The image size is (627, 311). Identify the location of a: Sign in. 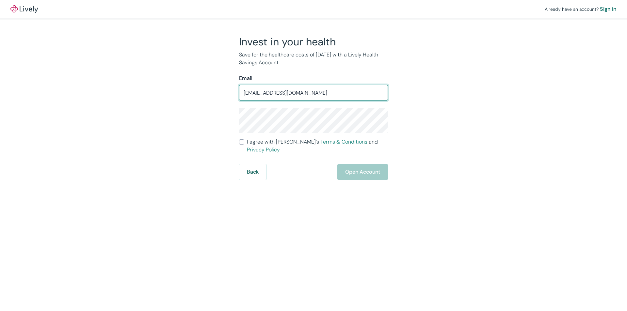
(608, 9).